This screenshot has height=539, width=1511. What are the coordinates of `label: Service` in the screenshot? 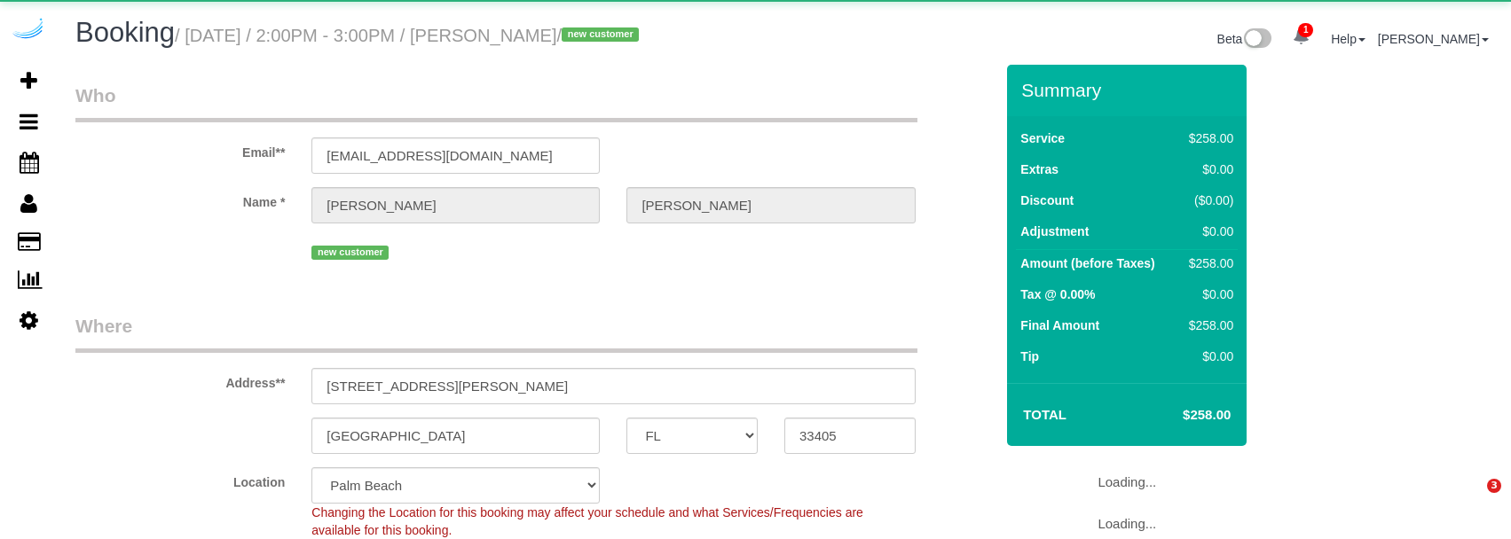 It's located at (1042, 138).